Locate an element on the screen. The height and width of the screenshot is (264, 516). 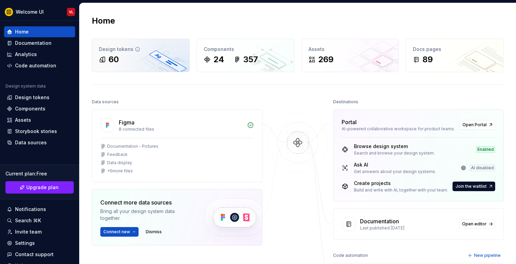
a: Docs pages89 is located at coordinates (455, 55).